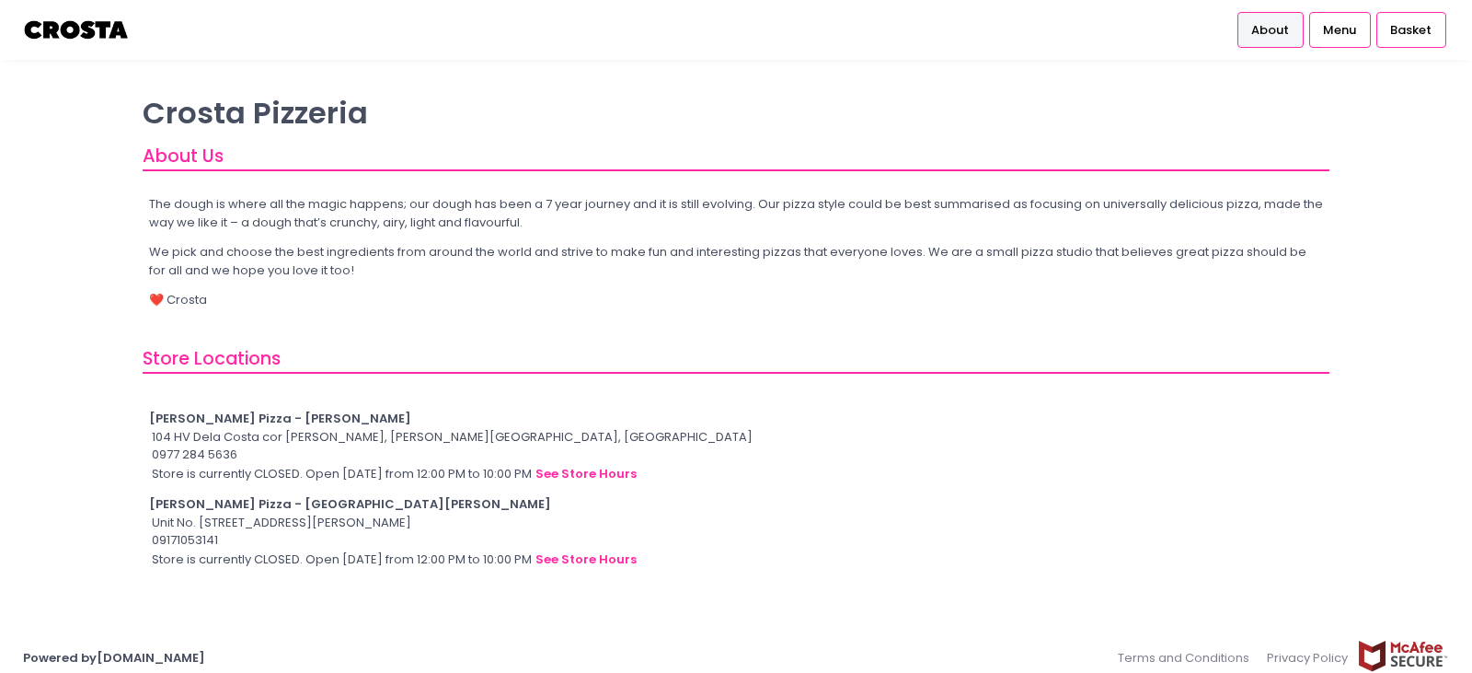 The image size is (1472, 673). I want to click on img: logo, so click(76, 29).